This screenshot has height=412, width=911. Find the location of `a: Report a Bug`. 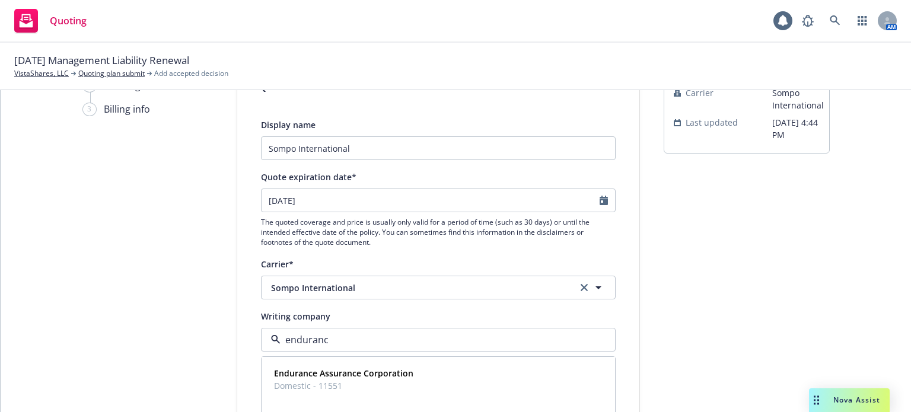

a: Report a Bug is located at coordinates (808, 21).